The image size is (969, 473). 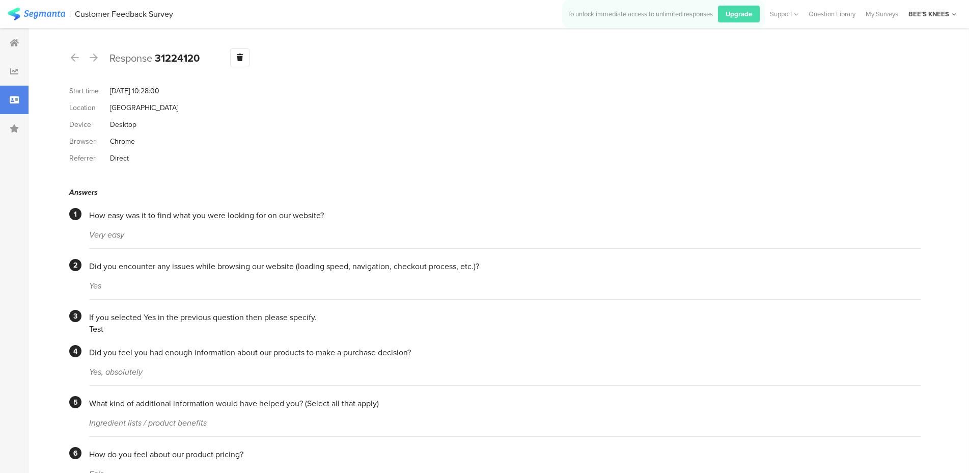 What do you see at coordinates (75, 453) in the screenshot?
I see `div: 6` at bounding box center [75, 453].